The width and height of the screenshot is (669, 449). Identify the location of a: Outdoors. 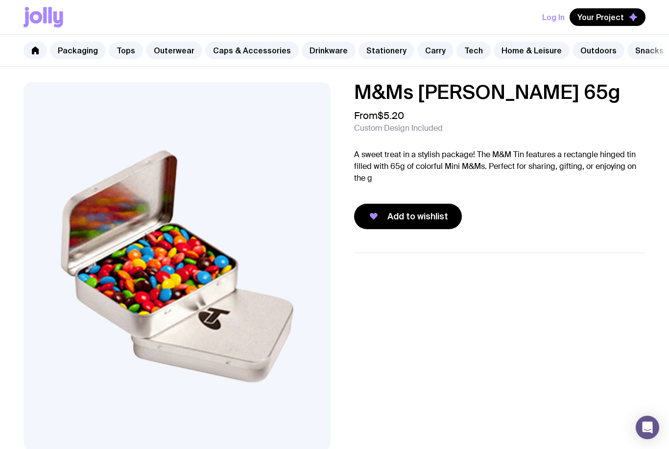
(599, 50).